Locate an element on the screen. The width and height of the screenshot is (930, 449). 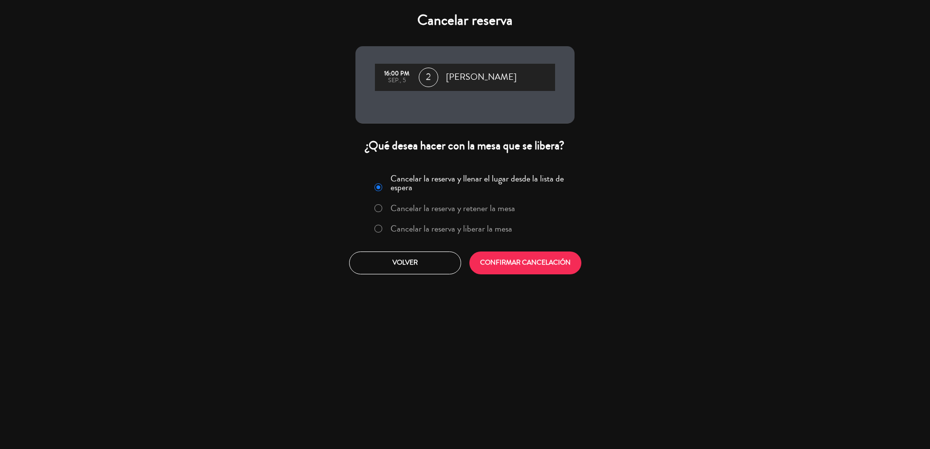
div: sep., 5 is located at coordinates (397, 81).